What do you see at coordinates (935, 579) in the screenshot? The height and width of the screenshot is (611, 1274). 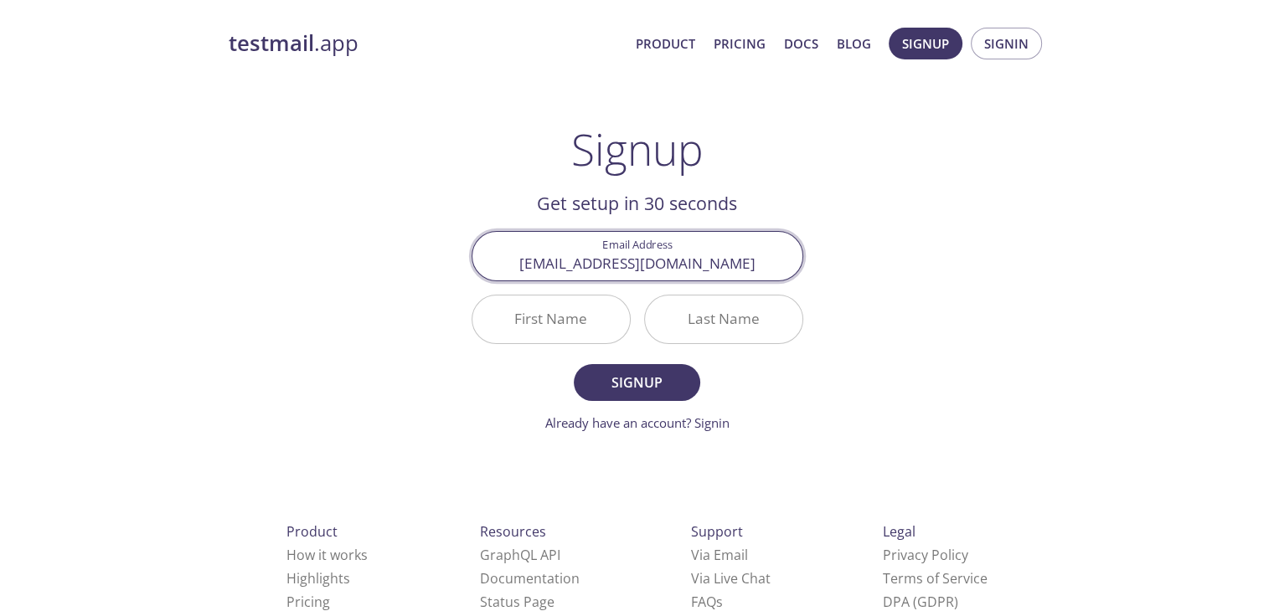 I see `a: Terms of Service` at bounding box center [935, 579].